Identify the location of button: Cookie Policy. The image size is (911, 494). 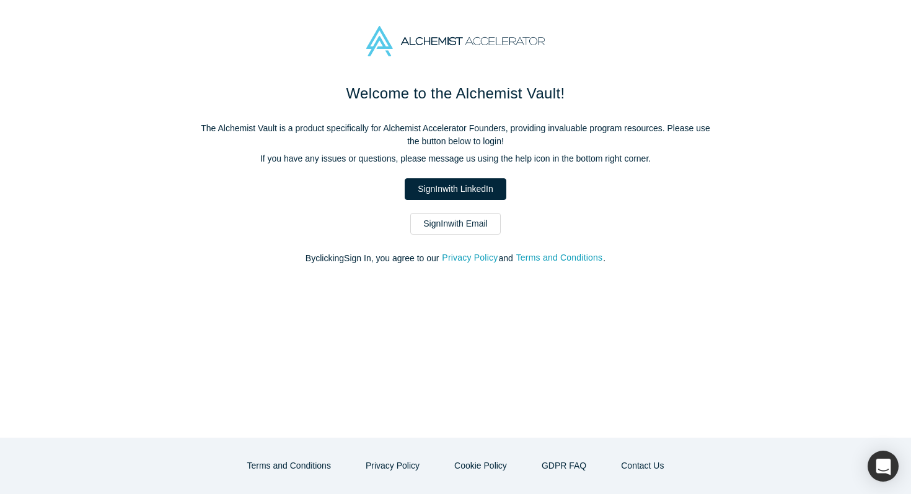
(480, 466).